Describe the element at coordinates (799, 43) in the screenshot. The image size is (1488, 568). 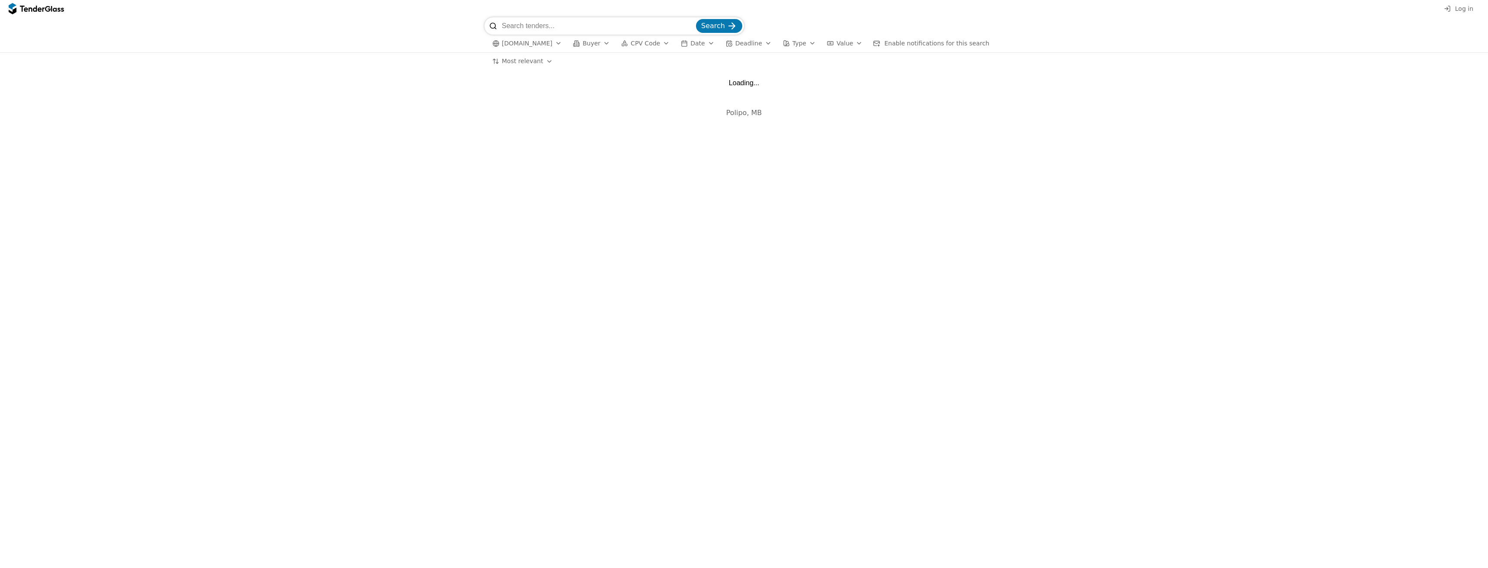
I see `button: Type` at that location.